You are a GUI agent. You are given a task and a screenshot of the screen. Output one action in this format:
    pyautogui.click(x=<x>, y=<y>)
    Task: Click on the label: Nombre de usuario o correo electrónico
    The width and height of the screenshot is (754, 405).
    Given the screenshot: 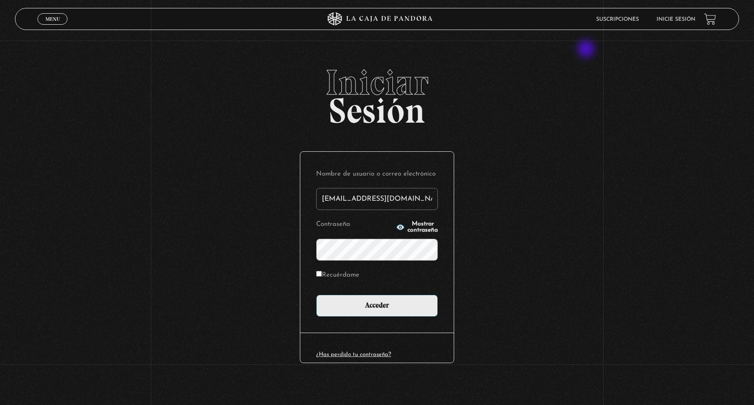 What is the action you would take?
    pyautogui.click(x=377, y=174)
    